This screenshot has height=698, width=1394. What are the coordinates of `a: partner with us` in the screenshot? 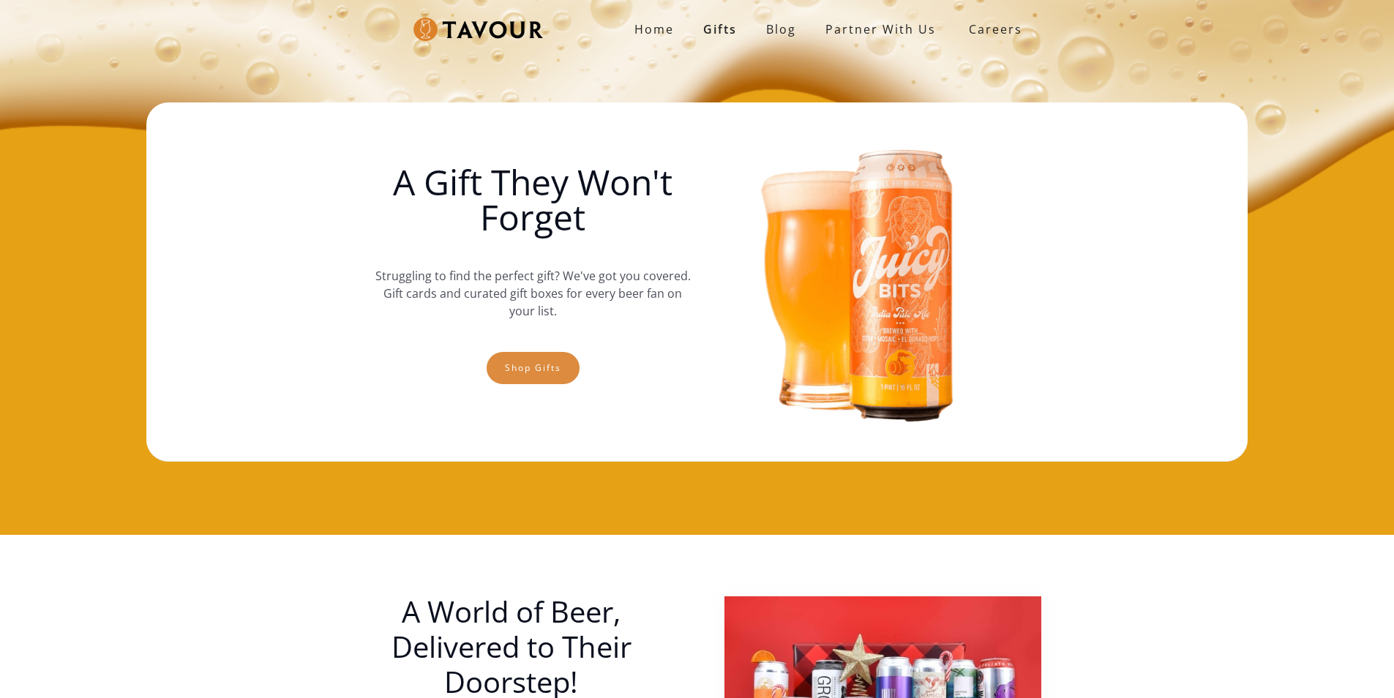 It's located at (880, 29).